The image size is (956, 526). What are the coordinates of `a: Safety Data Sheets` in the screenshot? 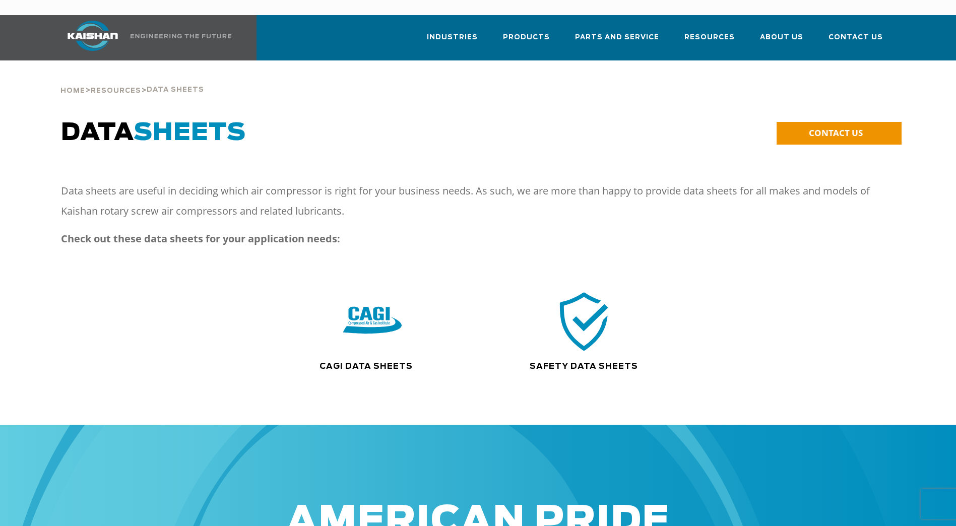 It's located at (583, 366).